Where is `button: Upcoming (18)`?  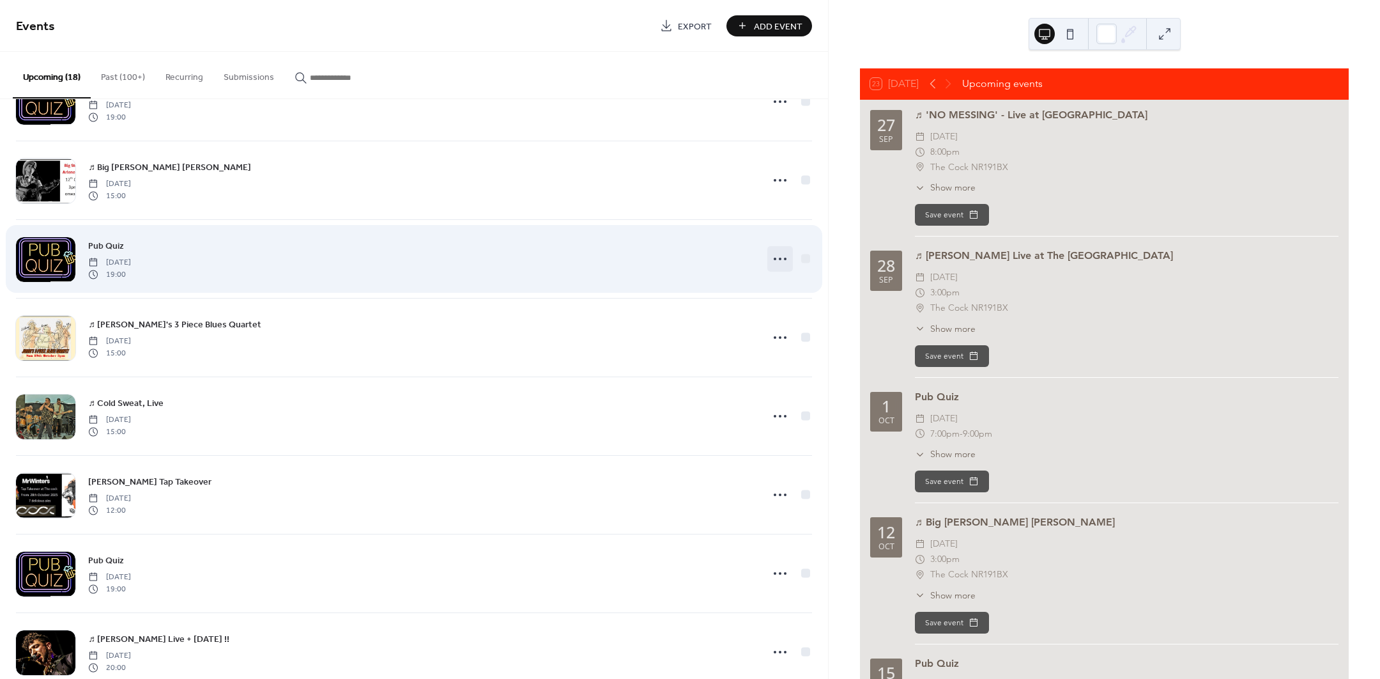
button: Upcoming (18) is located at coordinates (52, 75).